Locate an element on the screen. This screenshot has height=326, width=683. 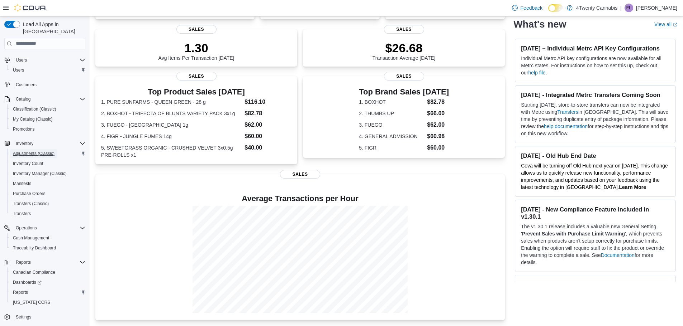
button: Operations is located at coordinates (26, 228).